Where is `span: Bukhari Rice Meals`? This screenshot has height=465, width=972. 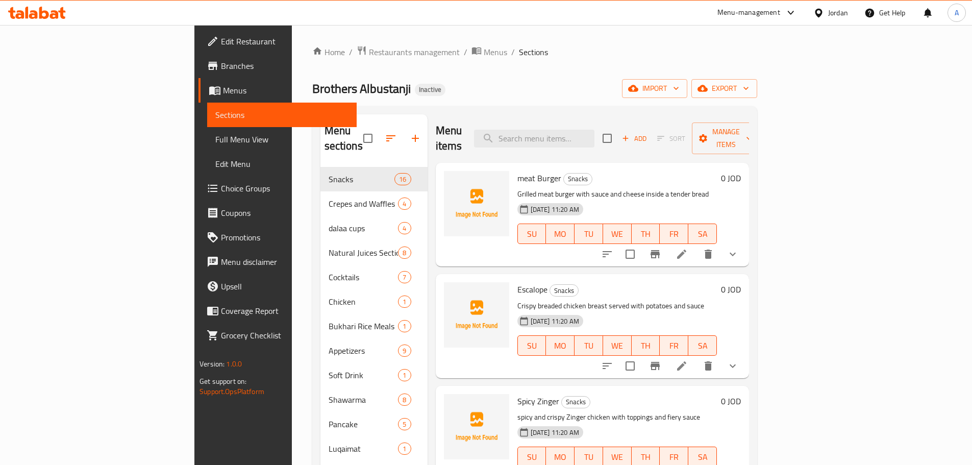
span: Bukhari Rice Meals is located at coordinates (363, 326).